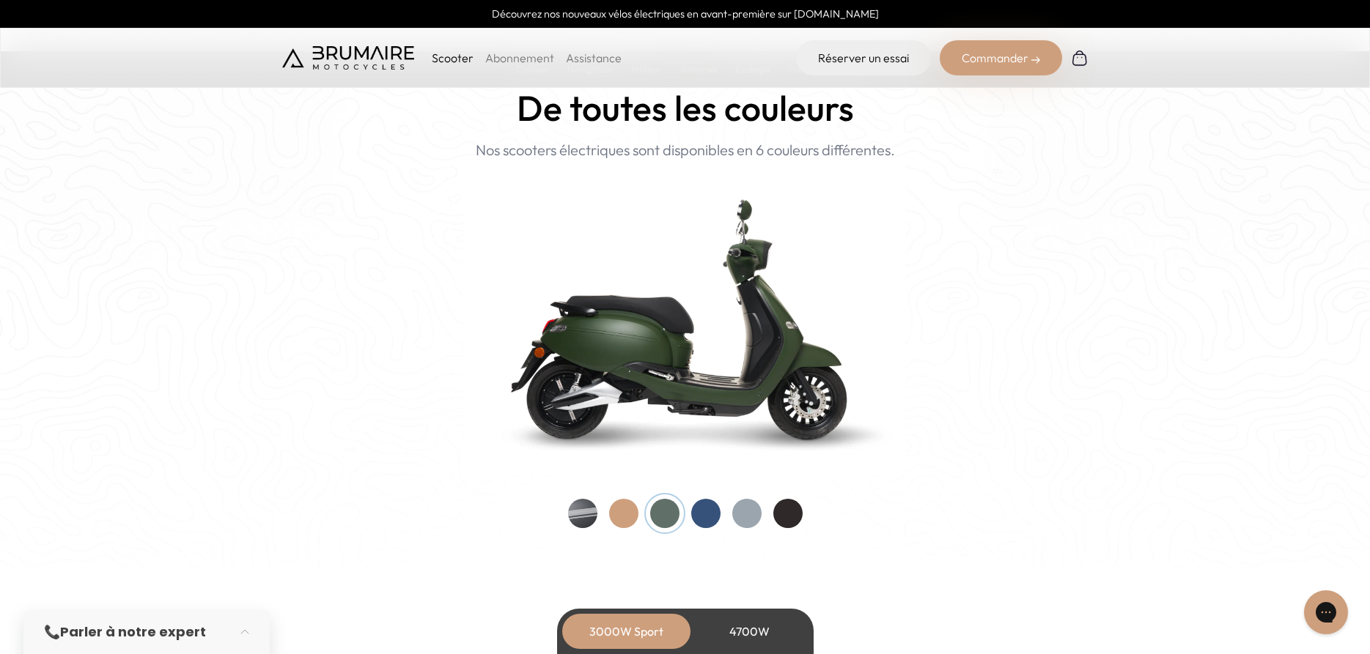 The image size is (1370, 654). Describe the element at coordinates (29, 27) in the screenshot. I see `button: Gorgias live chat` at that location.